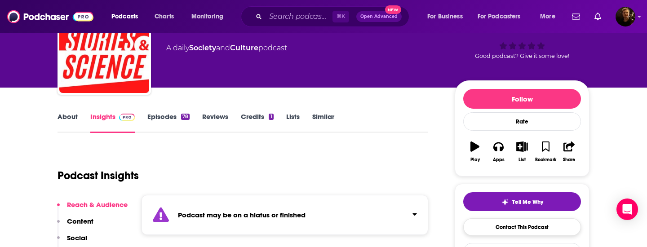 This screenshot has height=247, width=647. I want to click on img: User Profile, so click(626, 17).